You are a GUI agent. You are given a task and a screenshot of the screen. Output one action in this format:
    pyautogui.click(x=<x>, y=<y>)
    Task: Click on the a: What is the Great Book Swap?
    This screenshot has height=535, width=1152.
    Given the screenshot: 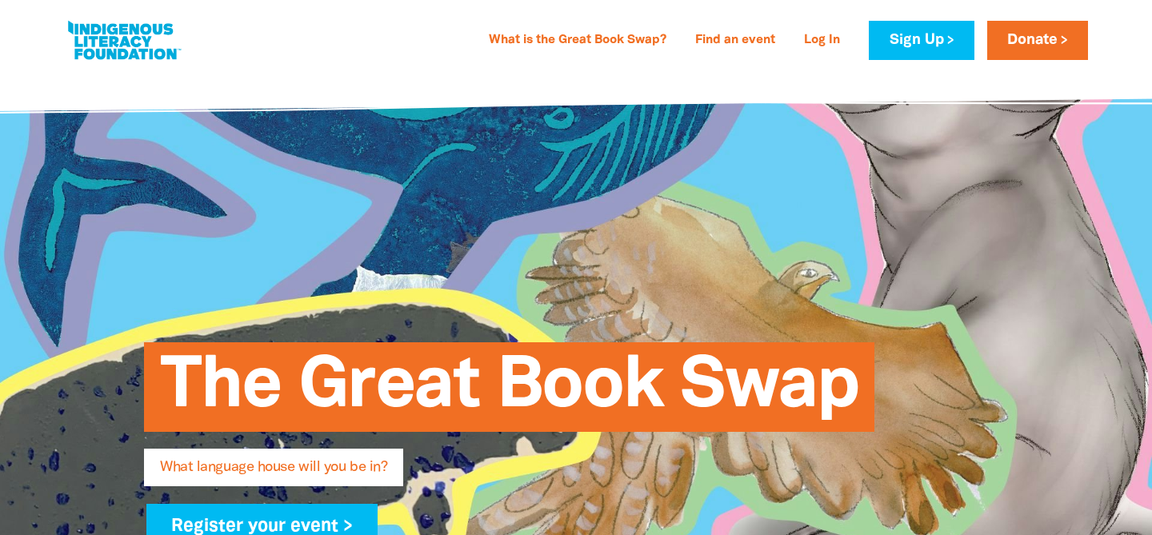 What is the action you would take?
    pyautogui.click(x=578, y=41)
    